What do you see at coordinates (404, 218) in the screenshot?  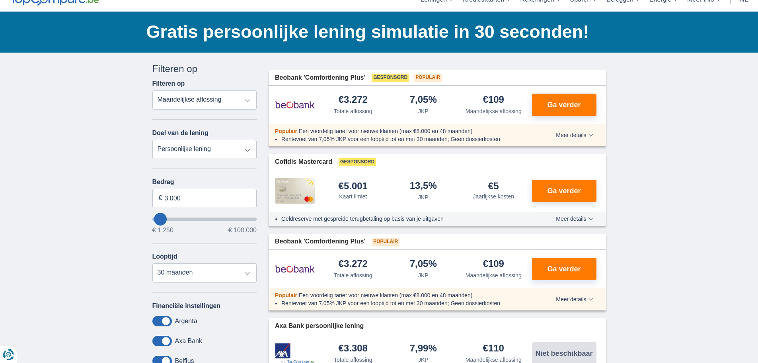 I see `li: Geldreserve met gespreide terugbetaling op basis van je uitgaven` at bounding box center [404, 218].